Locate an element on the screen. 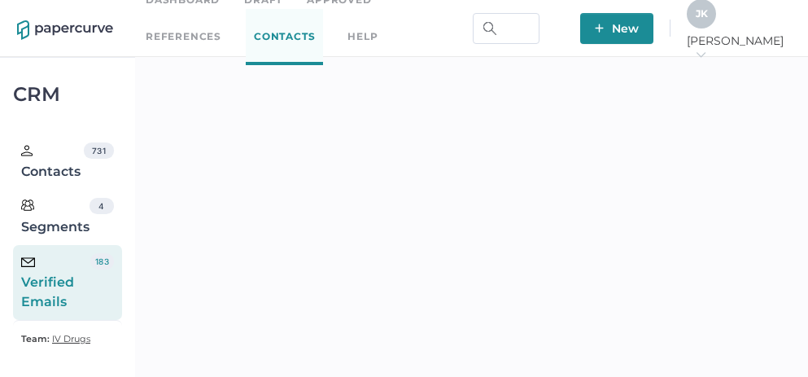 This screenshot has width=808, height=377. a: Contacts is located at coordinates (284, 37).